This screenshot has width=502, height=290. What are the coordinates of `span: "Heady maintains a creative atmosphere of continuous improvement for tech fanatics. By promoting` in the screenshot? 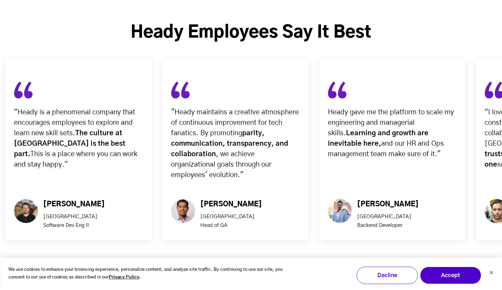 It's located at (235, 123).